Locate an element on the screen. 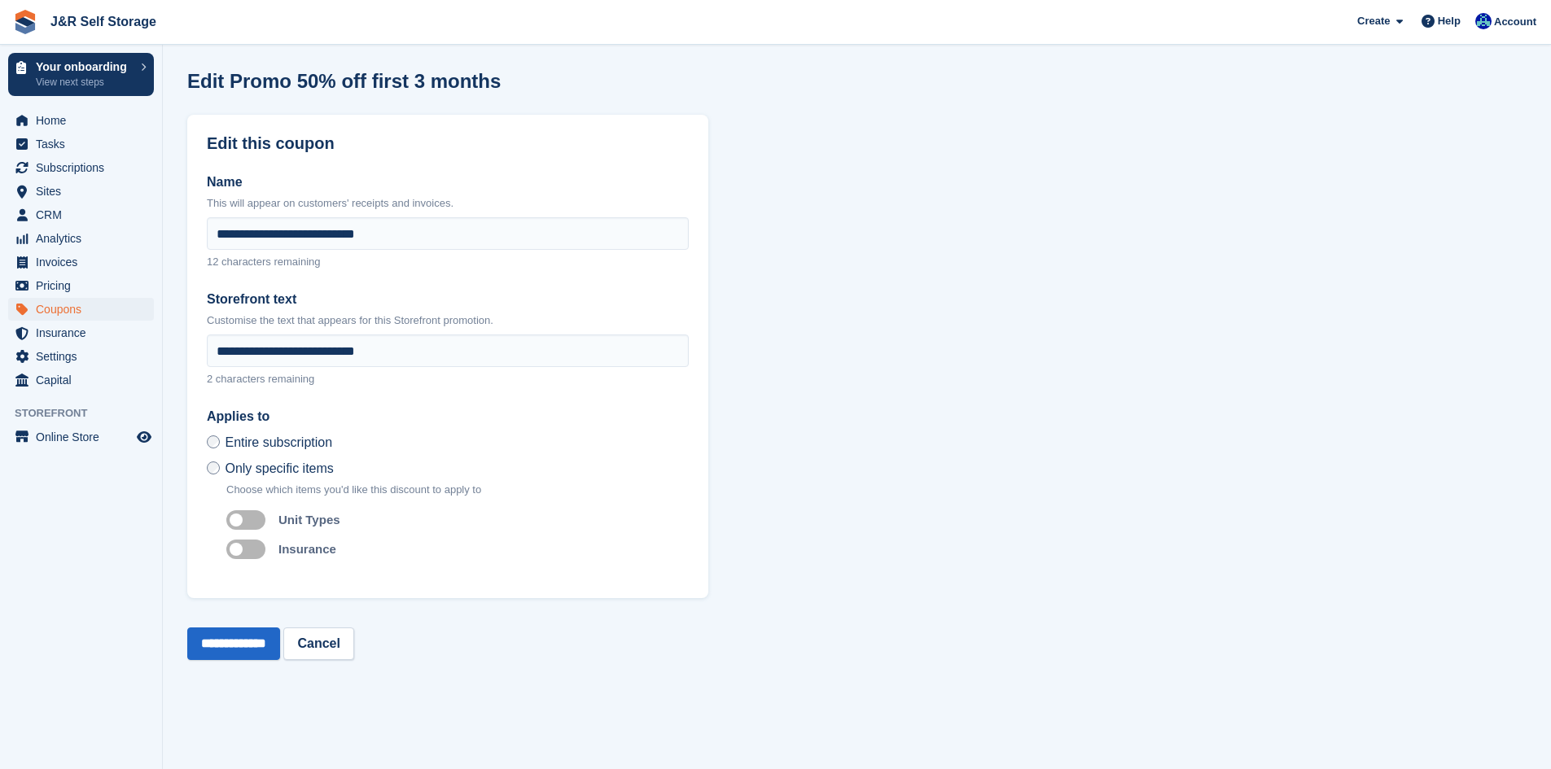 This screenshot has width=1551, height=769. span: CRM is located at coordinates (85, 215).